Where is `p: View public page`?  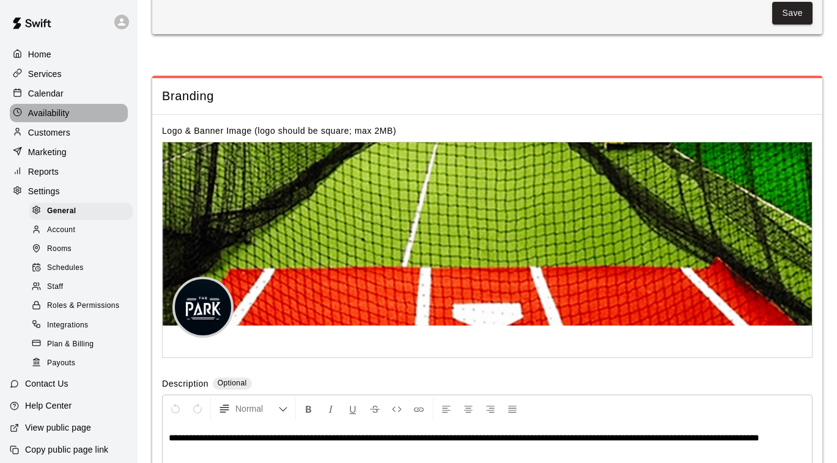 p: View public page is located at coordinates (58, 428).